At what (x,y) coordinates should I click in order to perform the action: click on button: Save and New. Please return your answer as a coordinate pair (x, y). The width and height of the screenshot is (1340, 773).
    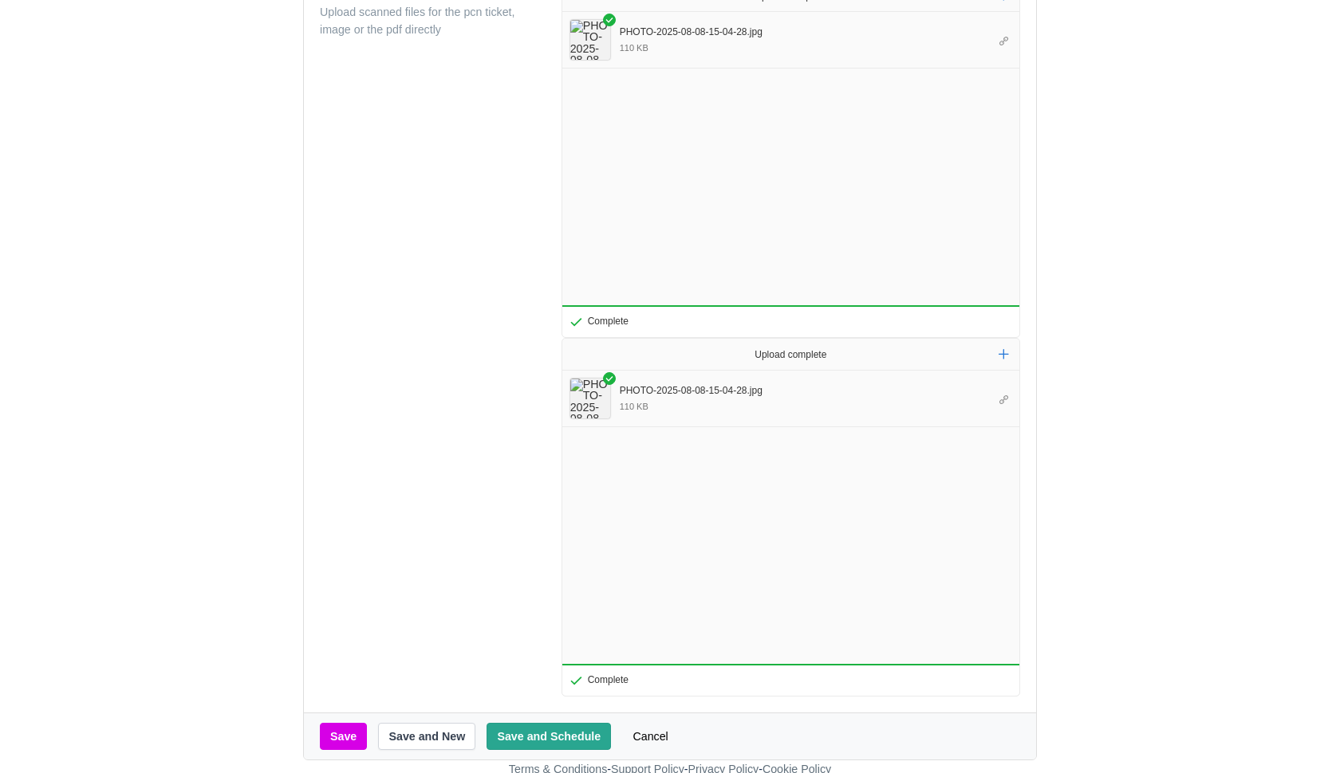
    Looking at the image, I should click on (427, 737).